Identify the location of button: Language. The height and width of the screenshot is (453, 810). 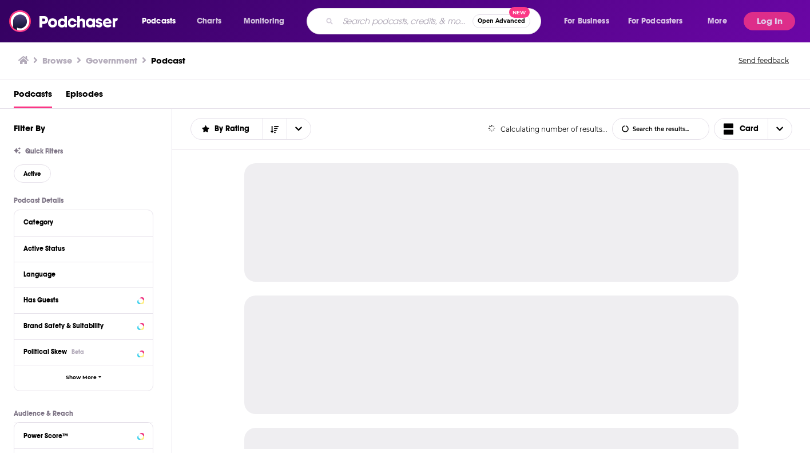
(84, 274).